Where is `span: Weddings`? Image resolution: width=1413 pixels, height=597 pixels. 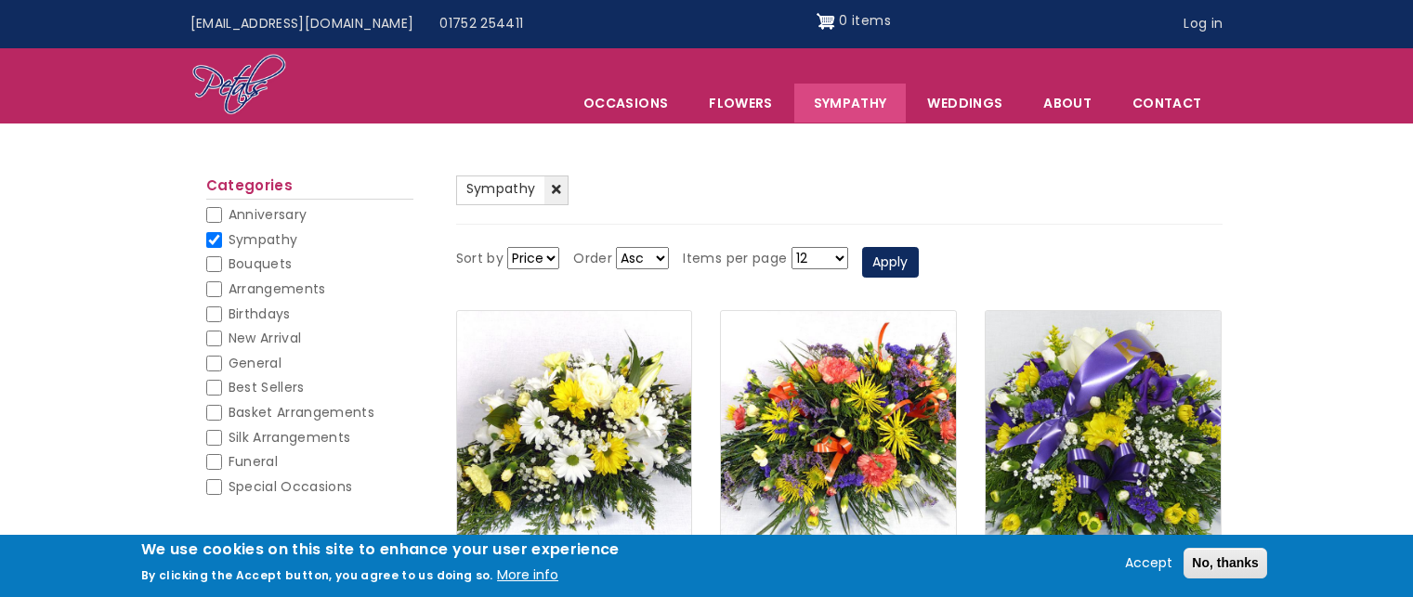 span: Weddings is located at coordinates (964, 103).